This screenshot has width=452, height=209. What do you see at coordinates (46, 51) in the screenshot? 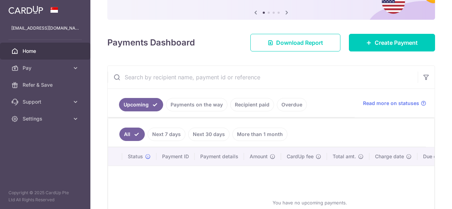
I see `span: Home` at bounding box center [46, 51].